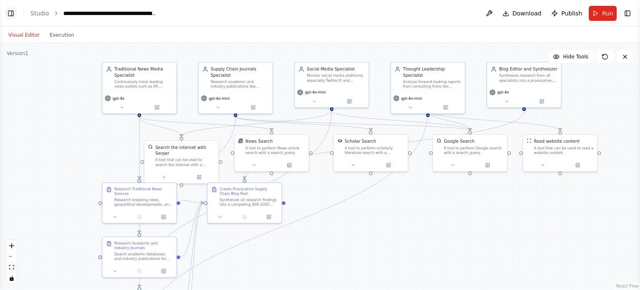  I want to click on div: Read website content, so click(557, 141).